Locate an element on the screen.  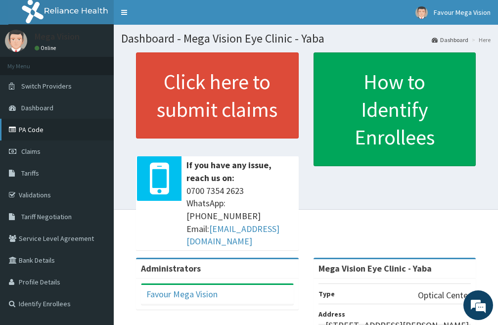
b: If you have any issue, reach us on: is located at coordinates (229, 171).